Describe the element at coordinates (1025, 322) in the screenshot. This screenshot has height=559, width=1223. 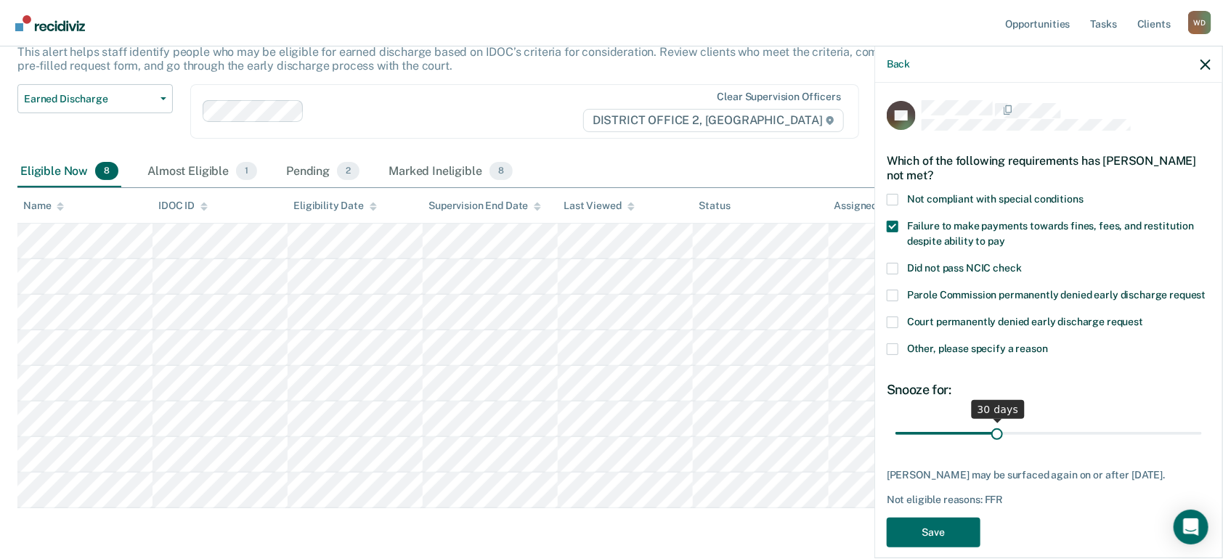
I see `span: Court permanently denied early discharge request` at that location.